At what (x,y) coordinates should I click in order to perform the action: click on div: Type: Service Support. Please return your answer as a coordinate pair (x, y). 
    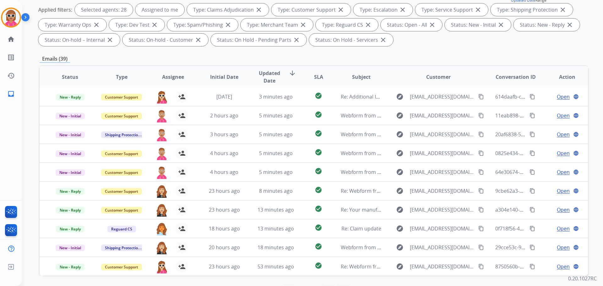
    Looking at the image, I should click on (452, 10).